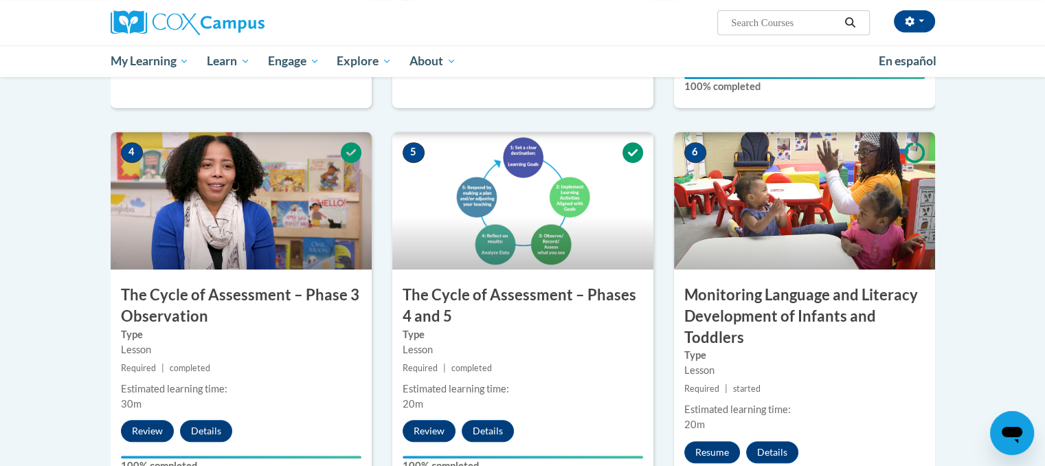 The width and height of the screenshot is (1045, 466). What do you see at coordinates (149, 61) in the screenshot?
I see `span: My Learning` at bounding box center [149, 61].